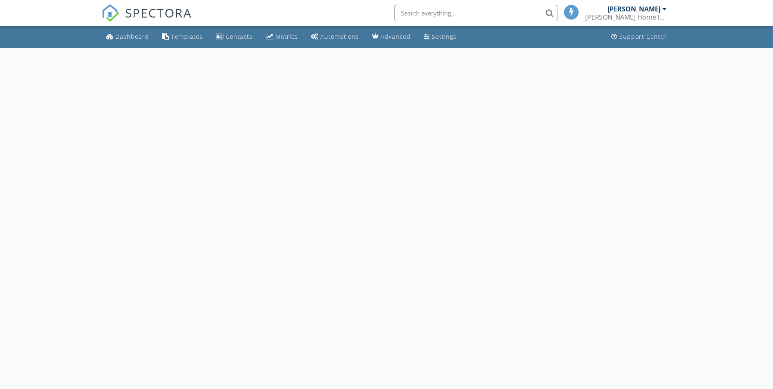  Describe the element at coordinates (110, 13) in the screenshot. I see `img: The Best Home Inspection Software - Spectora` at that location.